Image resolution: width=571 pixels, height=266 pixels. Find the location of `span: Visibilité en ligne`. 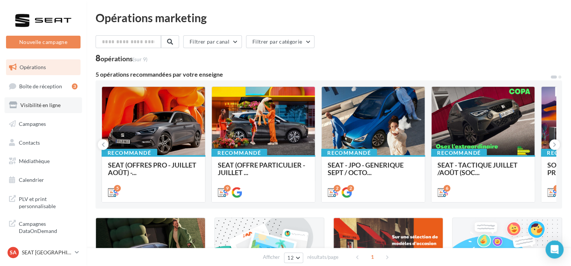

span: Visibilité en ligne is located at coordinates (40, 105).